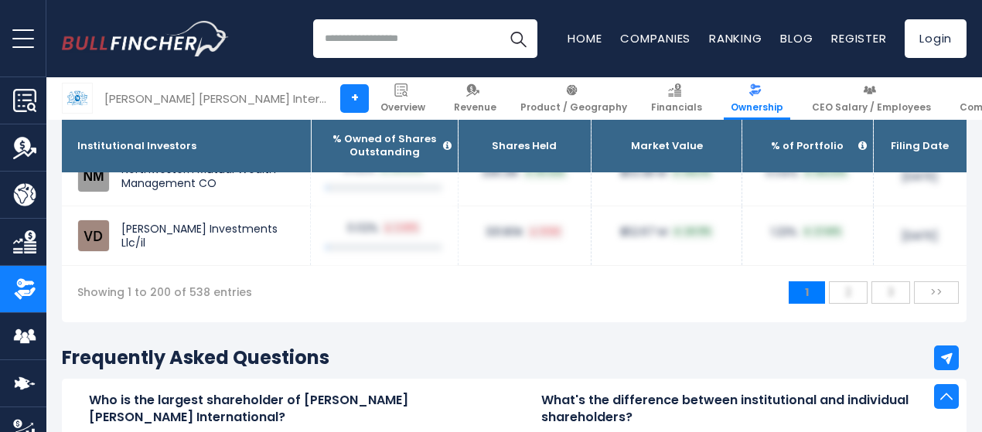  What do you see at coordinates (514, 357) in the screenshot?
I see `h3: Frequently Asked Questions` at bounding box center [514, 357].